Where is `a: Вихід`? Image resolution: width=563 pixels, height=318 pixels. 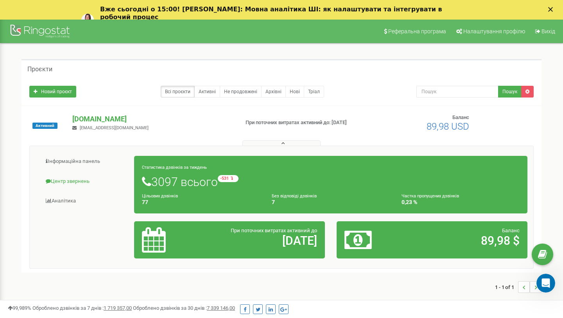 a: Вихід is located at coordinates (545, 31).